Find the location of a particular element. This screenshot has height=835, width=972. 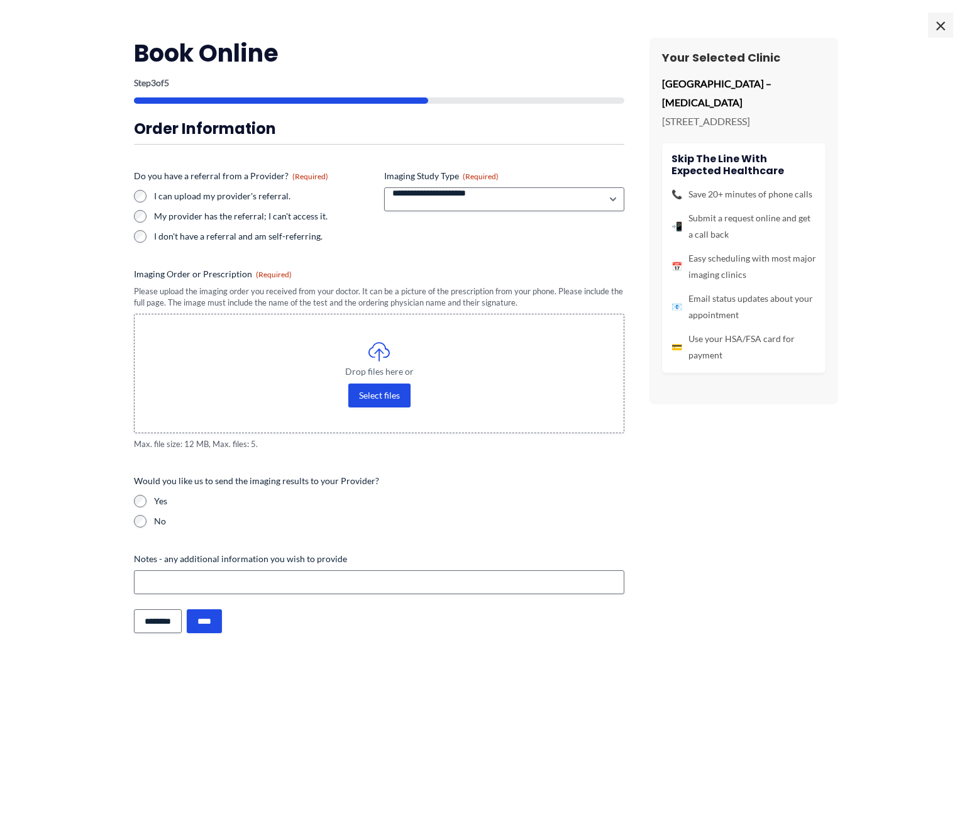

label: Imaging Order or Prescription is located at coordinates (379, 274).